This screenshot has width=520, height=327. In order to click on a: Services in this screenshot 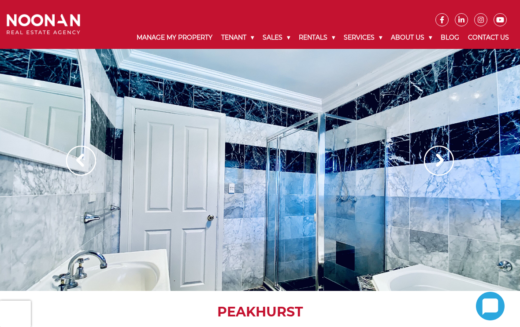, I will do `click(363, 37)`.